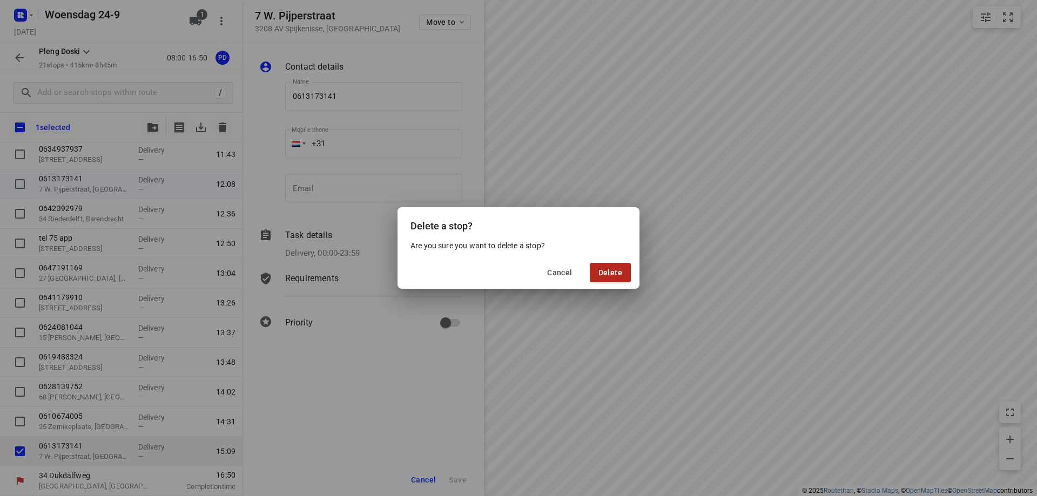 This screenshot has height=496, width=1037. What do you see at coordinates (518, 246) in the screenshot?
I see `p: Are you sure you want to delete a stop?` at bounding box center [518, 246].